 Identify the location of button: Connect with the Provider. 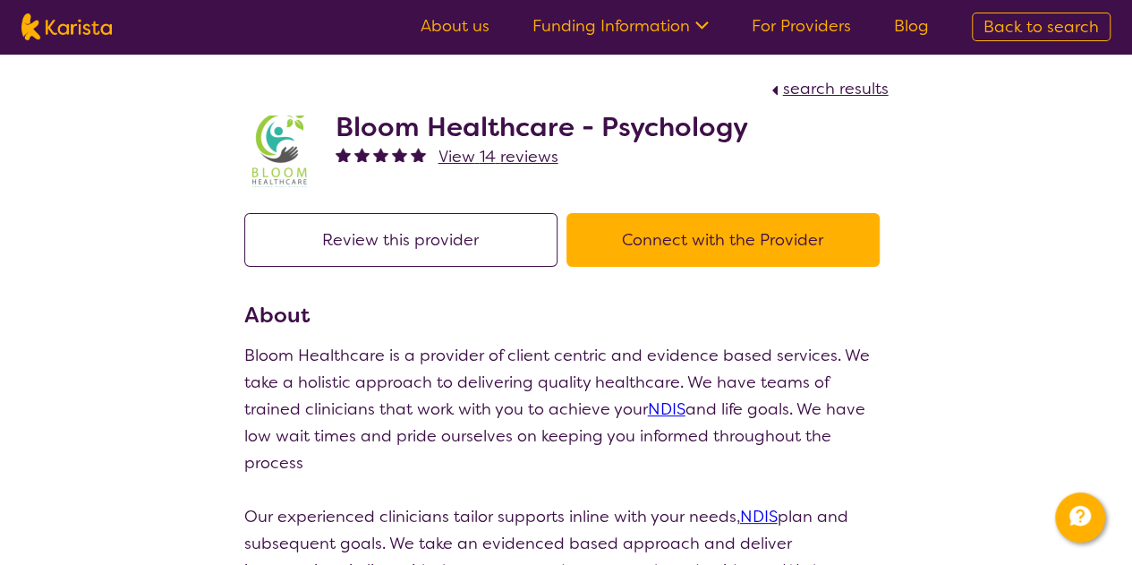
(723, 240).